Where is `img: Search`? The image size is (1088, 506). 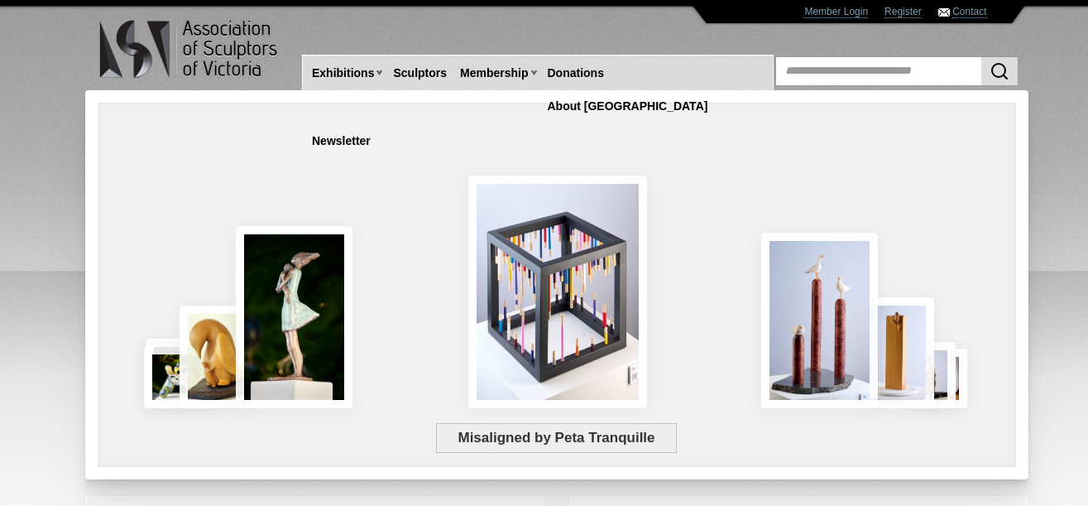 img: Search is located at coordinates (1000, 71).